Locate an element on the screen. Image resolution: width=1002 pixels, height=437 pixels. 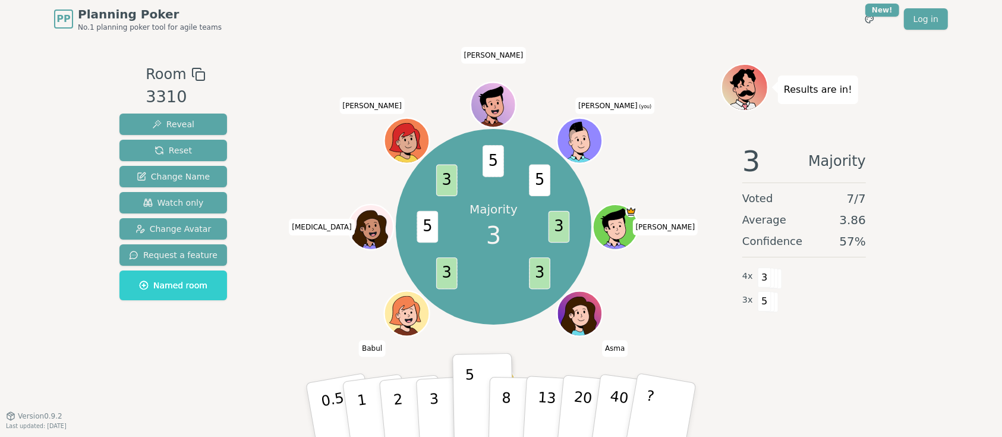
span: Named room is located at coordinates (173, 285).